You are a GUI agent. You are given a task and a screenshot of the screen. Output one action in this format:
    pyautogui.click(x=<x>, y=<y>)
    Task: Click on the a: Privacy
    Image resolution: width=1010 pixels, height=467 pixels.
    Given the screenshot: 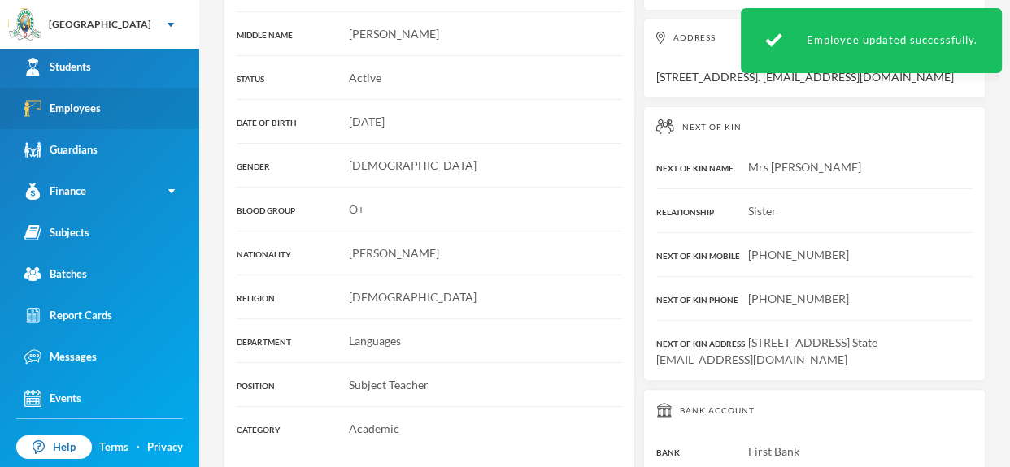 What is the action you would take?
    pyautogui.click(x=165, y=448)
    